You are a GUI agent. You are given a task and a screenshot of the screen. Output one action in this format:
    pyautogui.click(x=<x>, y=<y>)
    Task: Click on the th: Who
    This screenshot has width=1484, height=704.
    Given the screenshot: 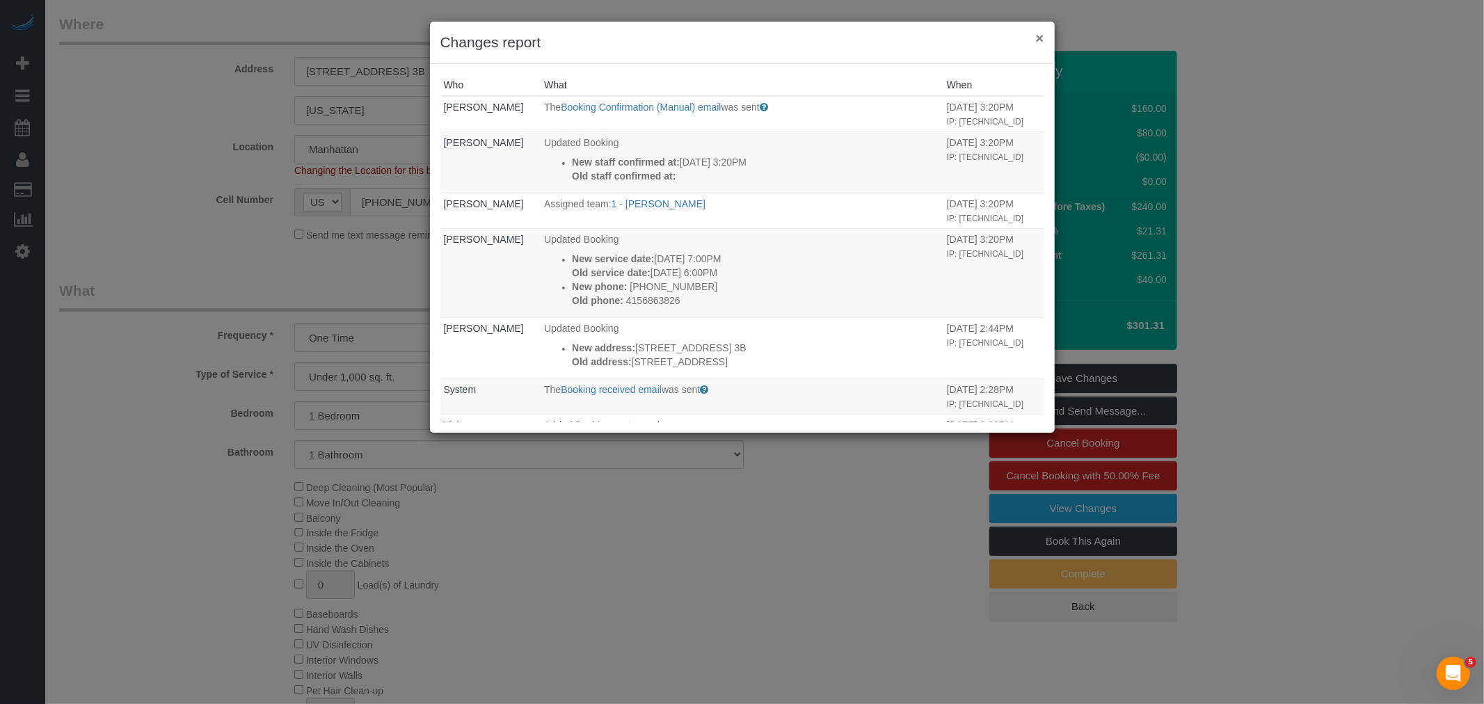 What is the action you would take?
    pyautogui.click(x=491, y=85)
    